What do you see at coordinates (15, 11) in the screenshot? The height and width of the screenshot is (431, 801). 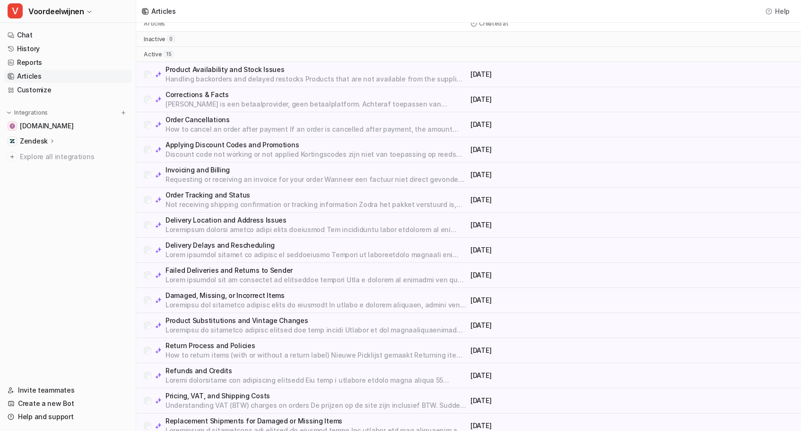 I see `span: V` at bounding box center [15, 11].